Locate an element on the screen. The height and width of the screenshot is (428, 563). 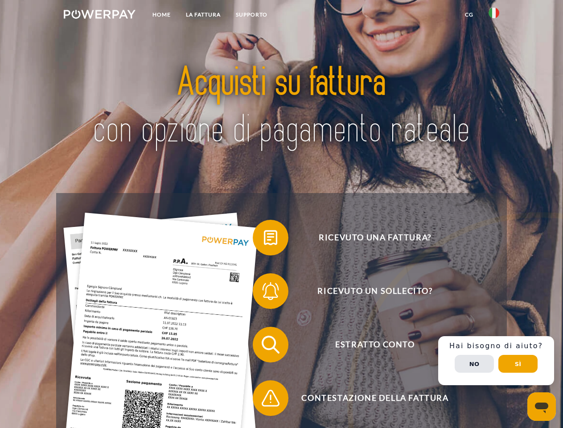
img: logo-powerpay-white.svg is located at coordinates (99, 14).